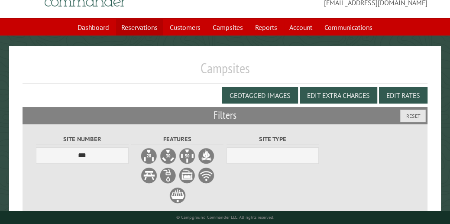 Image resolution: width=450 pixels, height=224 pixels. I want to click on label: Picnic Table, so click(149, 175).